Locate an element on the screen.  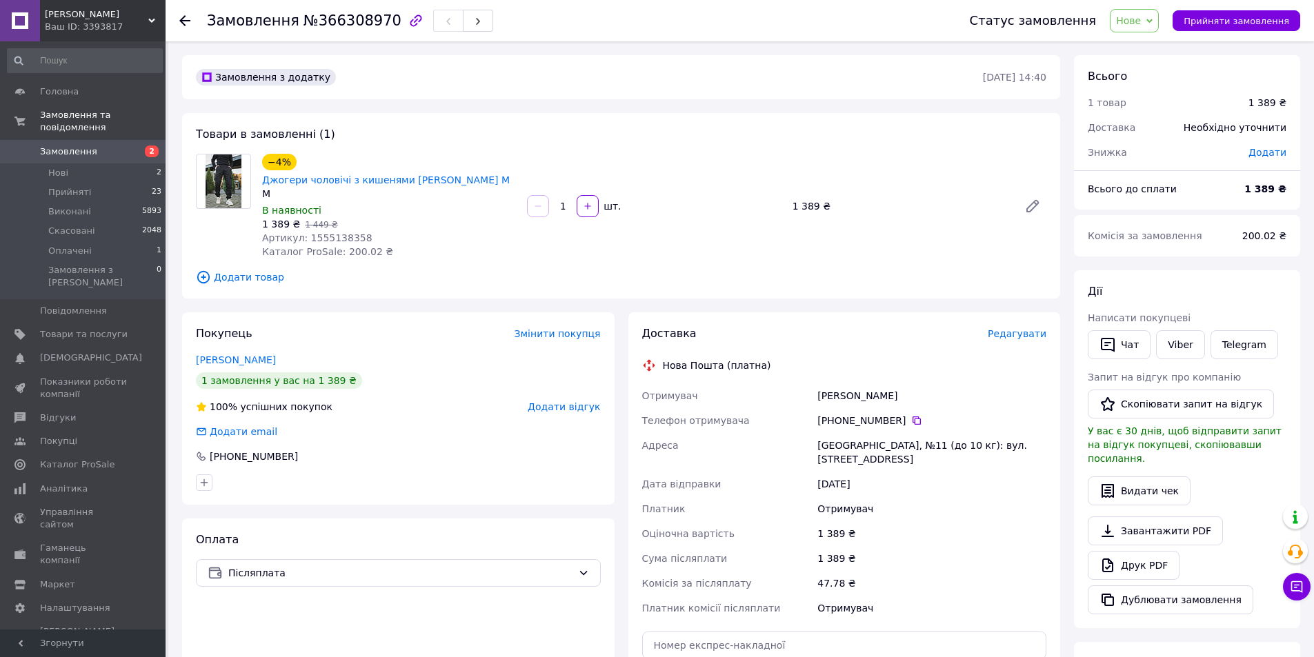
div: Нова Пошта (платна) is located at coordinates (717, 366).